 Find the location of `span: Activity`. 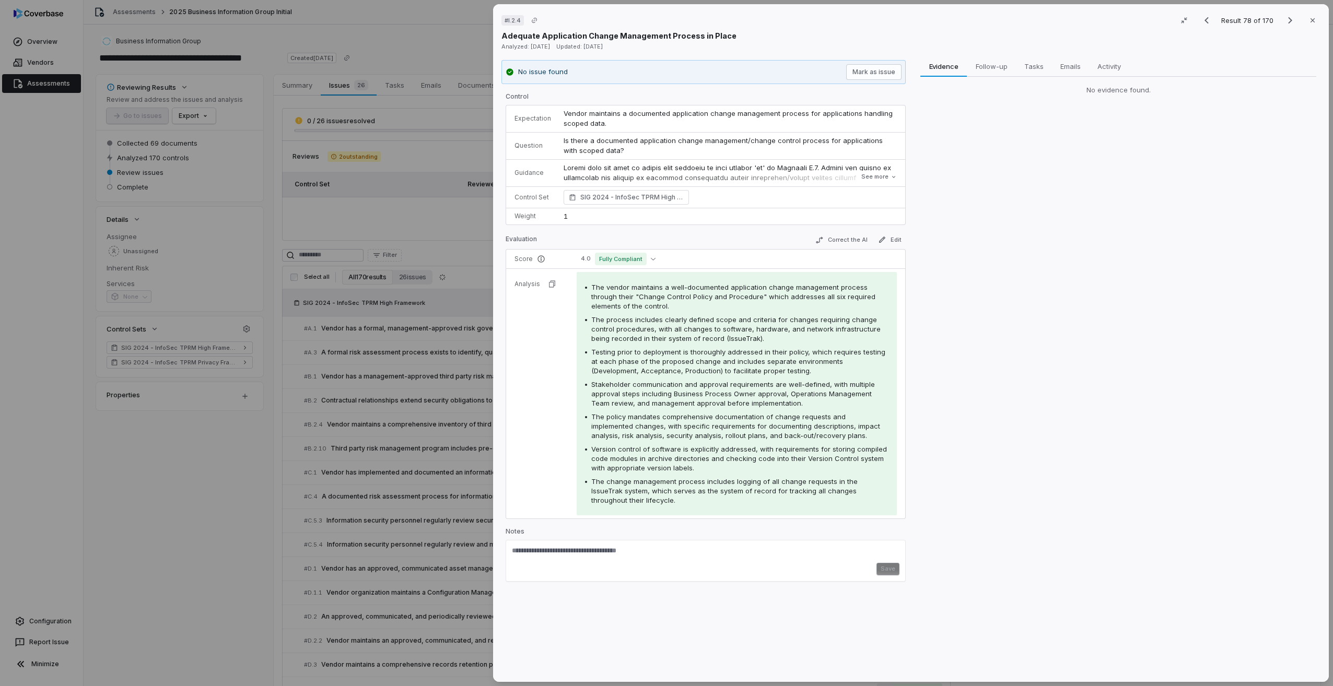

span: Activity is located at coordinates (1109, 66).